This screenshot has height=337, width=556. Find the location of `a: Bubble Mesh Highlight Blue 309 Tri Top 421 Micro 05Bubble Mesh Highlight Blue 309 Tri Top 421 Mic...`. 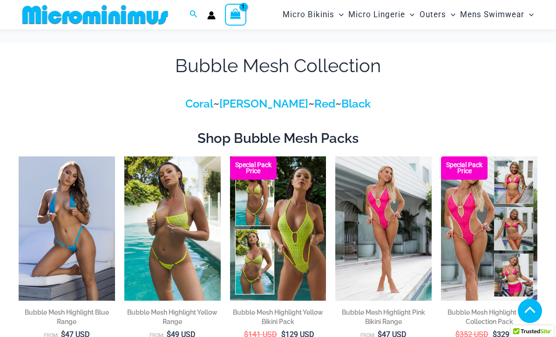

a: Bubble Mesh Highlight Blue 309 Tri Top 421 Micro 05Bubble Mesh Highlight Blue 309 Tri Top 421 Mic... is located at coordinates (67, 229).